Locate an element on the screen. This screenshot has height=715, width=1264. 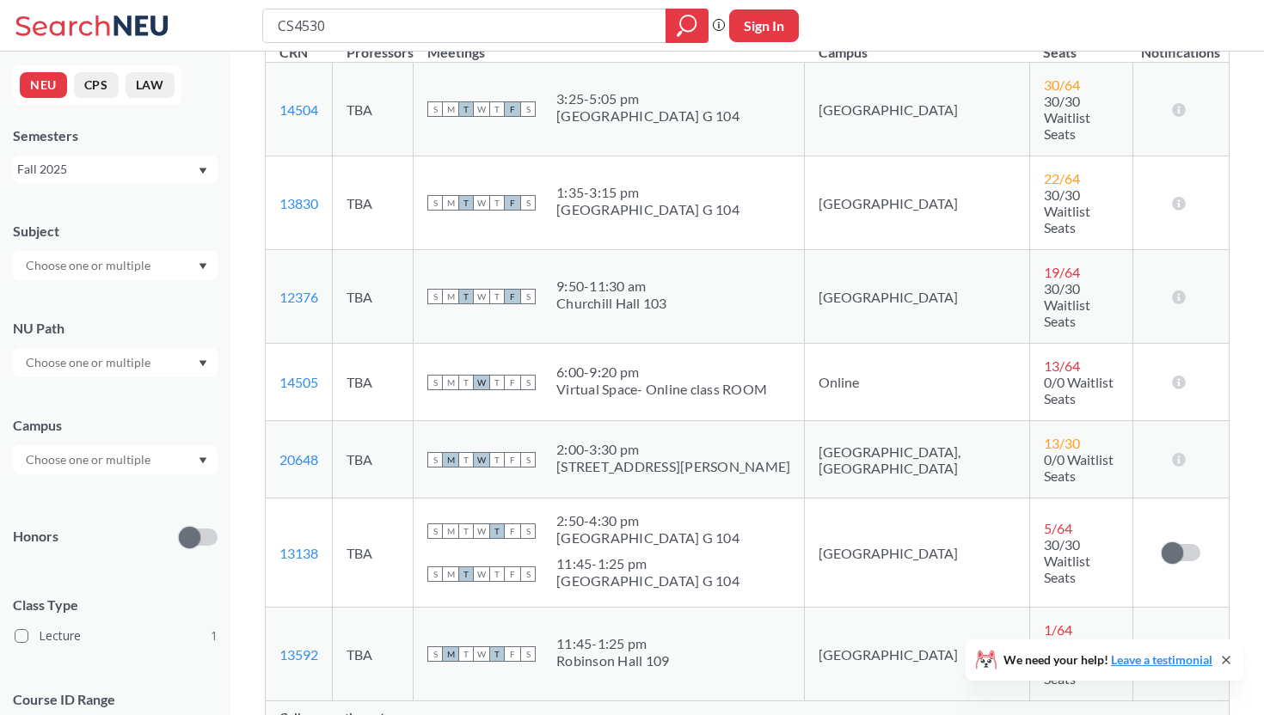
span: 30 / 64 is located at coordinates (1062, 84).